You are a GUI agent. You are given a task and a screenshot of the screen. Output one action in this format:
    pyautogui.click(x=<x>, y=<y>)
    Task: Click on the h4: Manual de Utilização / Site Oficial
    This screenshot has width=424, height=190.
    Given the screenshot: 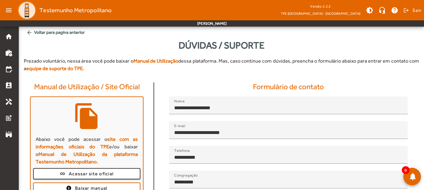 What is the action you would take?
    pyautogui.click(x=87, y=87)
    